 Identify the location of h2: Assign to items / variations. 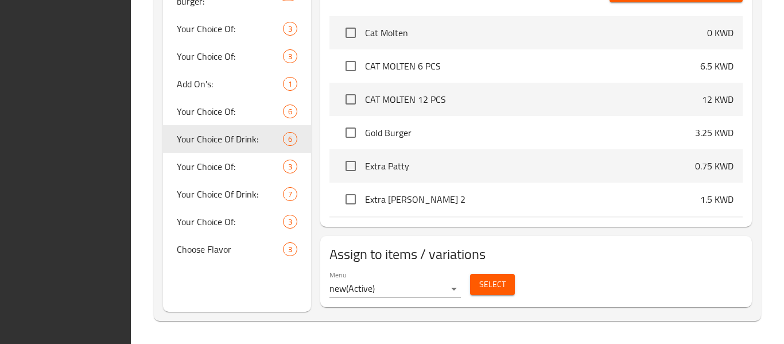
(536, 254).